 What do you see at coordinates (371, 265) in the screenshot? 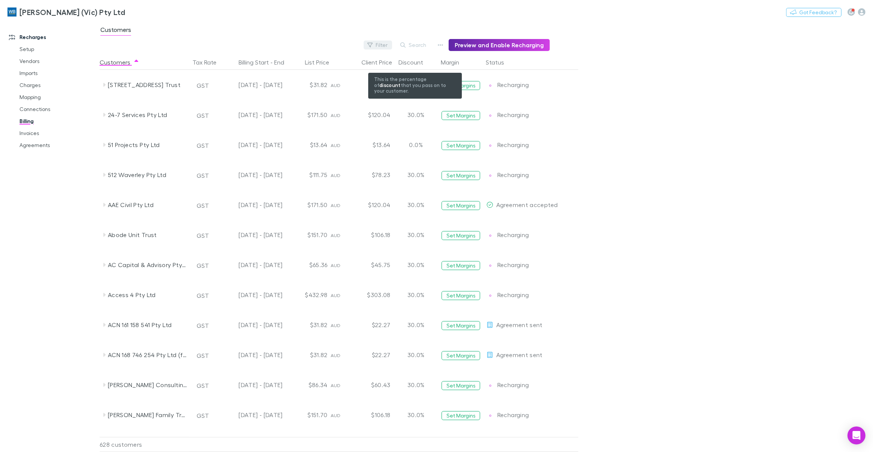
I see `div: $45.75` at bounding box center [371, 265].